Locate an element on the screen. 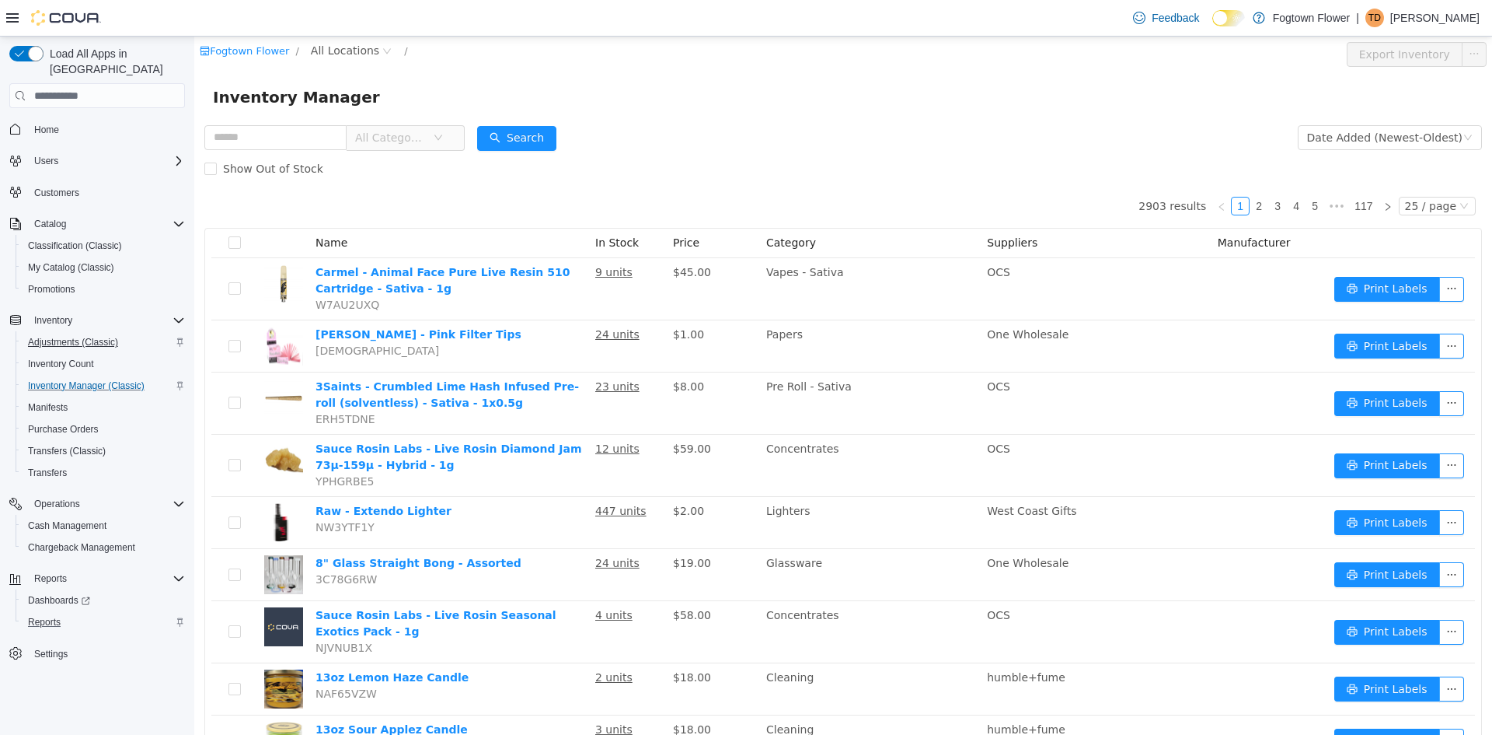  button: Reports is located at coordinates (51, 578).